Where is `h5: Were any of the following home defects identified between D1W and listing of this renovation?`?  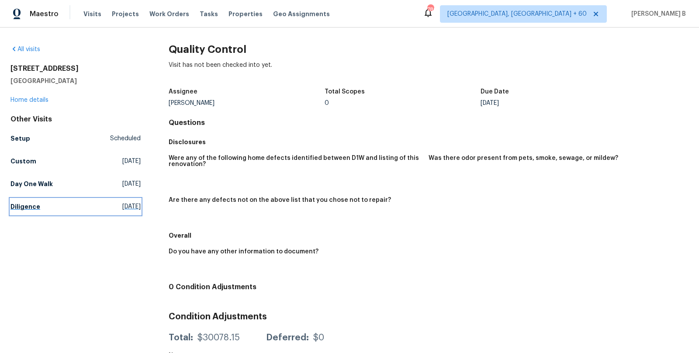
h5: Were any of the following home defects identified between D1W and listing of this renovation? is located at coordinates (295, 161).